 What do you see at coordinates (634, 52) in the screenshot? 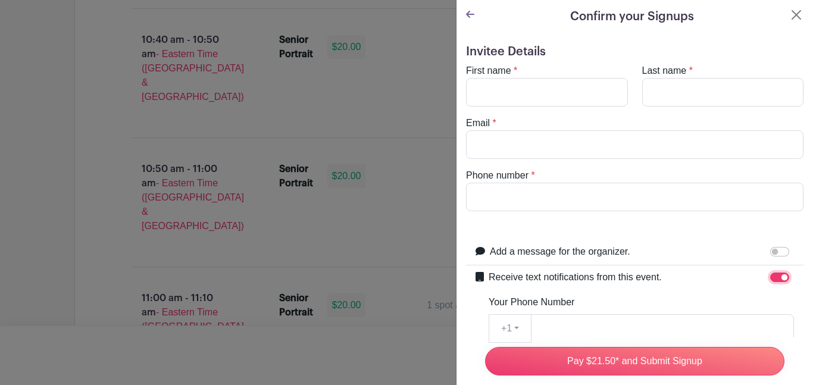
I see `h5: Invitee Details` at bounding box center [634, 52].